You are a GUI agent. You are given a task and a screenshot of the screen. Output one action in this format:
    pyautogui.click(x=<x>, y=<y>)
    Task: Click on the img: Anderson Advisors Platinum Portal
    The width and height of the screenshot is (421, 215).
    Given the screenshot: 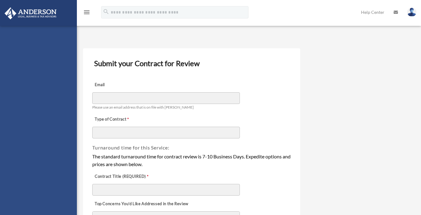 What is the action you would take?
    pyautogui.click(x=30, y=13)
    